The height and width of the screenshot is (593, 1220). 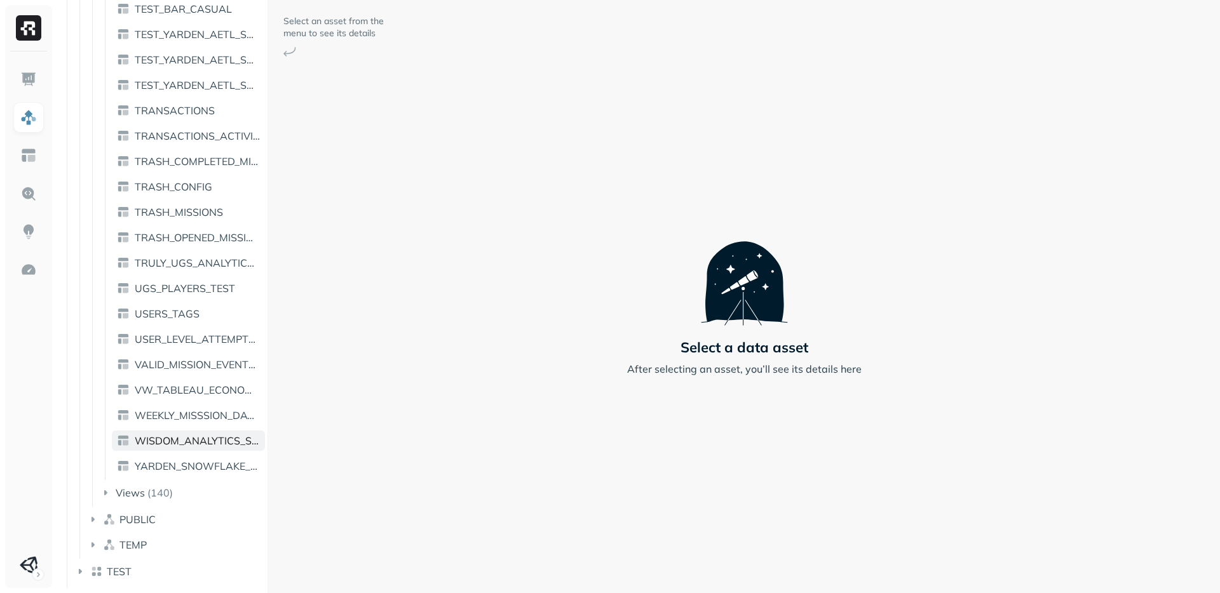 What do you see at coordinates (182, 493) in the screenshot?
I see `button: Views(140)` at bounding box center [182, 493].